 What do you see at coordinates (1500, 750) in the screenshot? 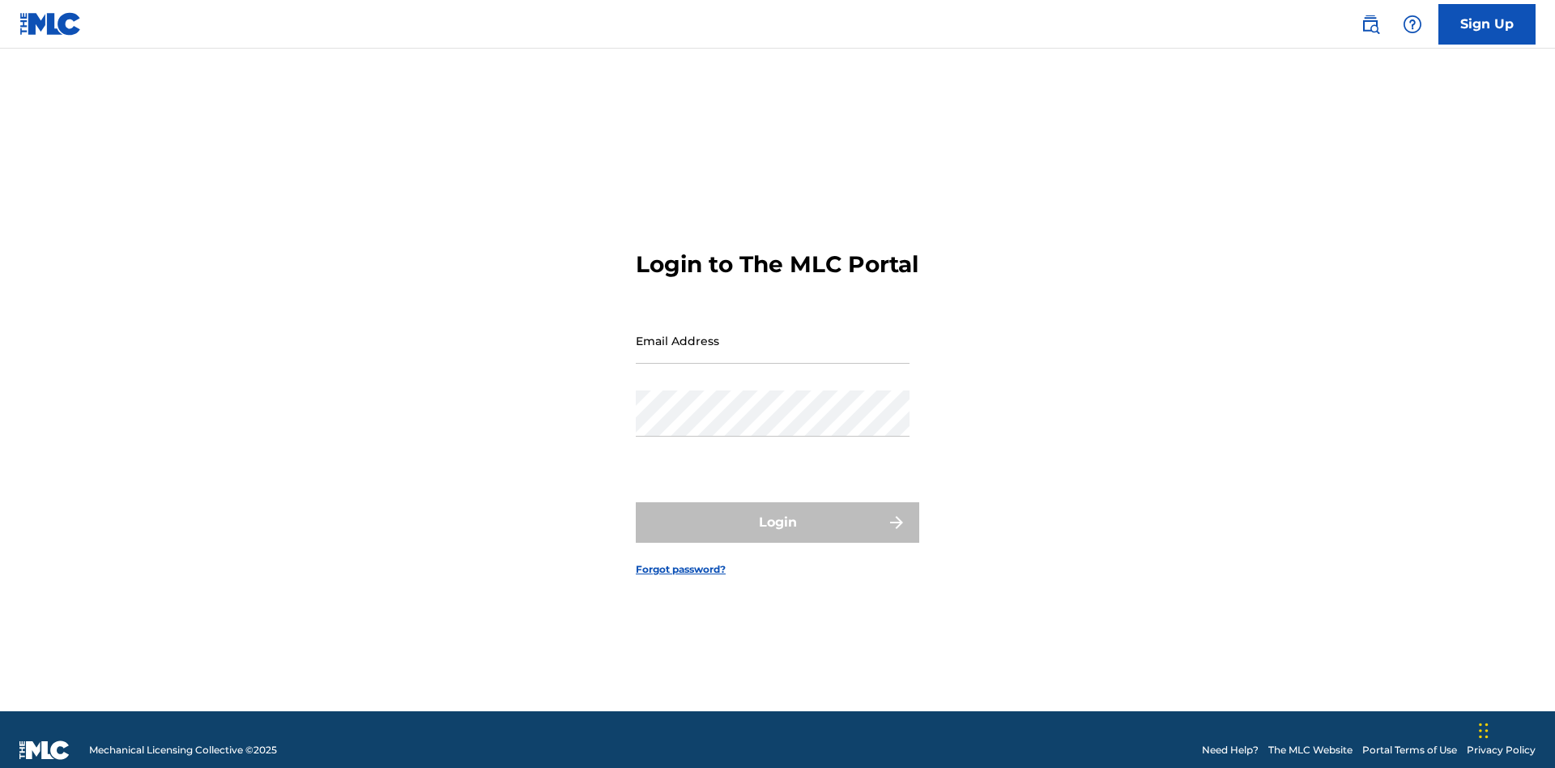
I see `a: Privacy Policy` at bounding box center [1500, 750].